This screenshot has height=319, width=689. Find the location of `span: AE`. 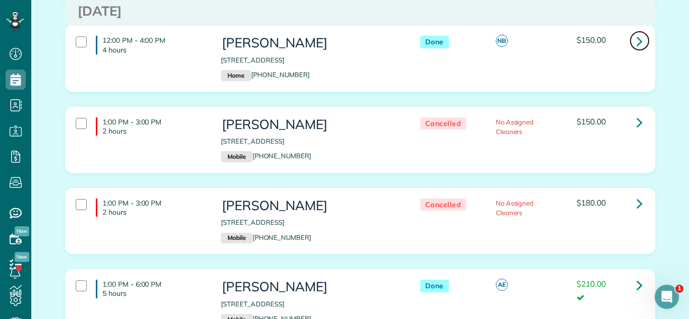

span: AE is located at coordinates (502, 285).